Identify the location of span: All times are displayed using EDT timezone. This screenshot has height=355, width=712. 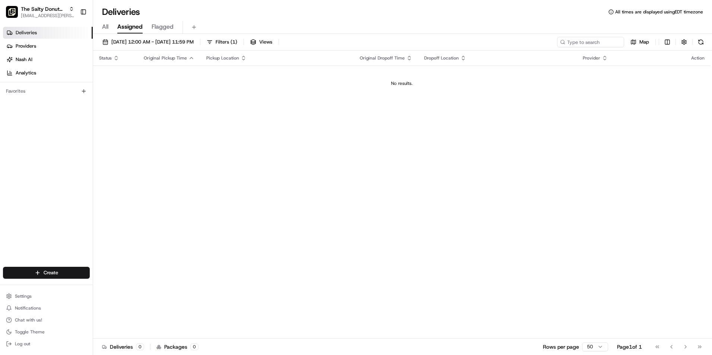
(659, 12).